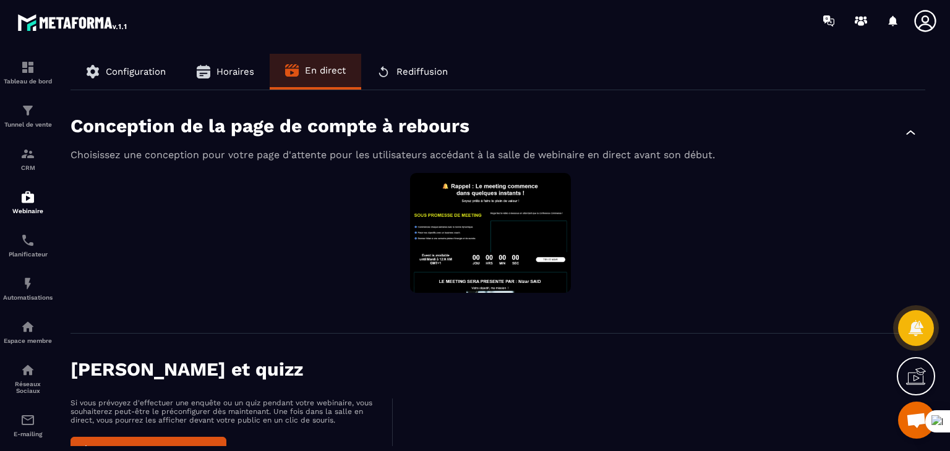 This screenshot has width=950, height=451. Describe the element at coordinates (422, 72) in the screenshot. I see `span: Rediffusion` at that location.